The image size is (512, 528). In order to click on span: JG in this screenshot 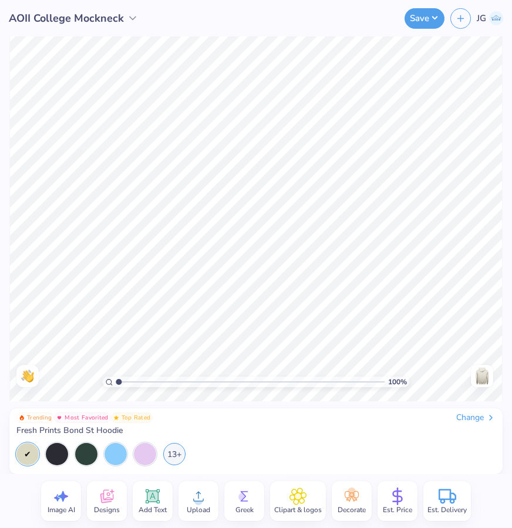, I will do `click(481, 18)`.